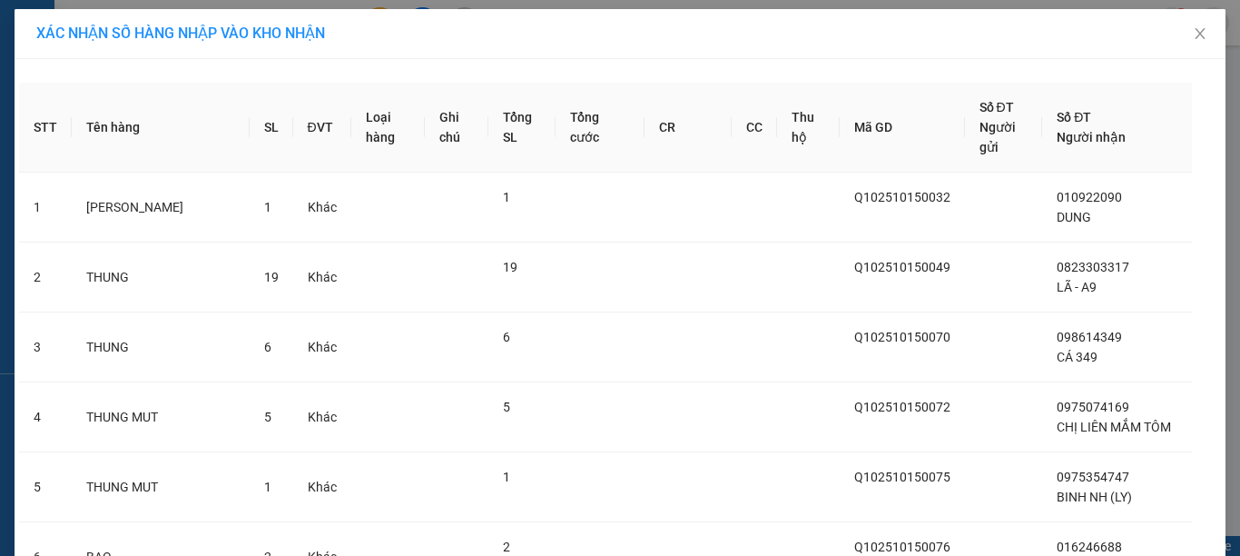 Image resolution: width=1240 pixels, height=556 pixels. Describe the element at coordinates (1094, 497) in the screenshot. I see `span: BINH NH (LY)` at that location.